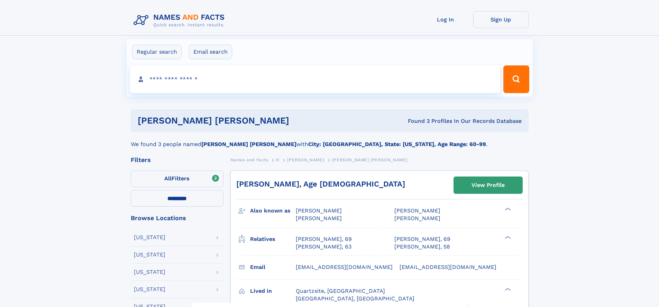 The width and height of the screenshot is (659, 307). What do you see at coordinates (177, 160) in the screenshot?
I see `div: Filters` at bounding box center [177, 160].